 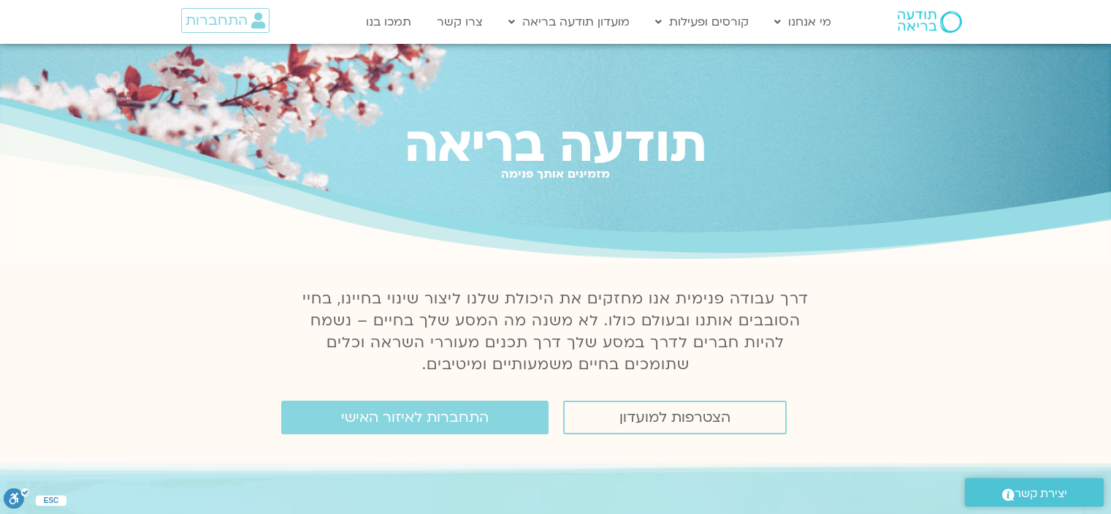 What do you see at coordinates (415, 417) in the screenshot?
I see `a: התחברות לאיזור האישי` at bounding box center [415, 417].